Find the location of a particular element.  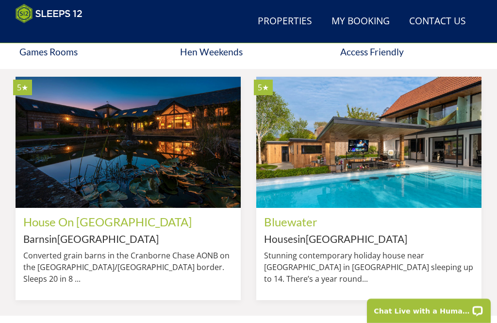

button: Open LiveChat chat widget is located at coordinates (117, 18).